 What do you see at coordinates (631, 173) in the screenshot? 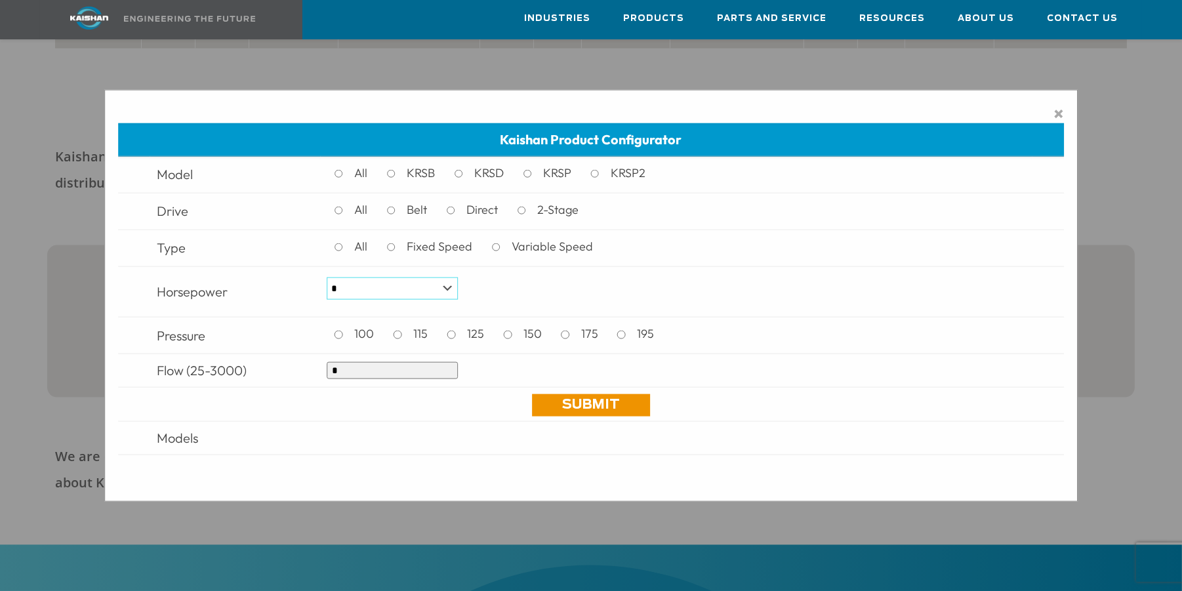
I see `label: KRSP2` at bounding box center [631, 173].